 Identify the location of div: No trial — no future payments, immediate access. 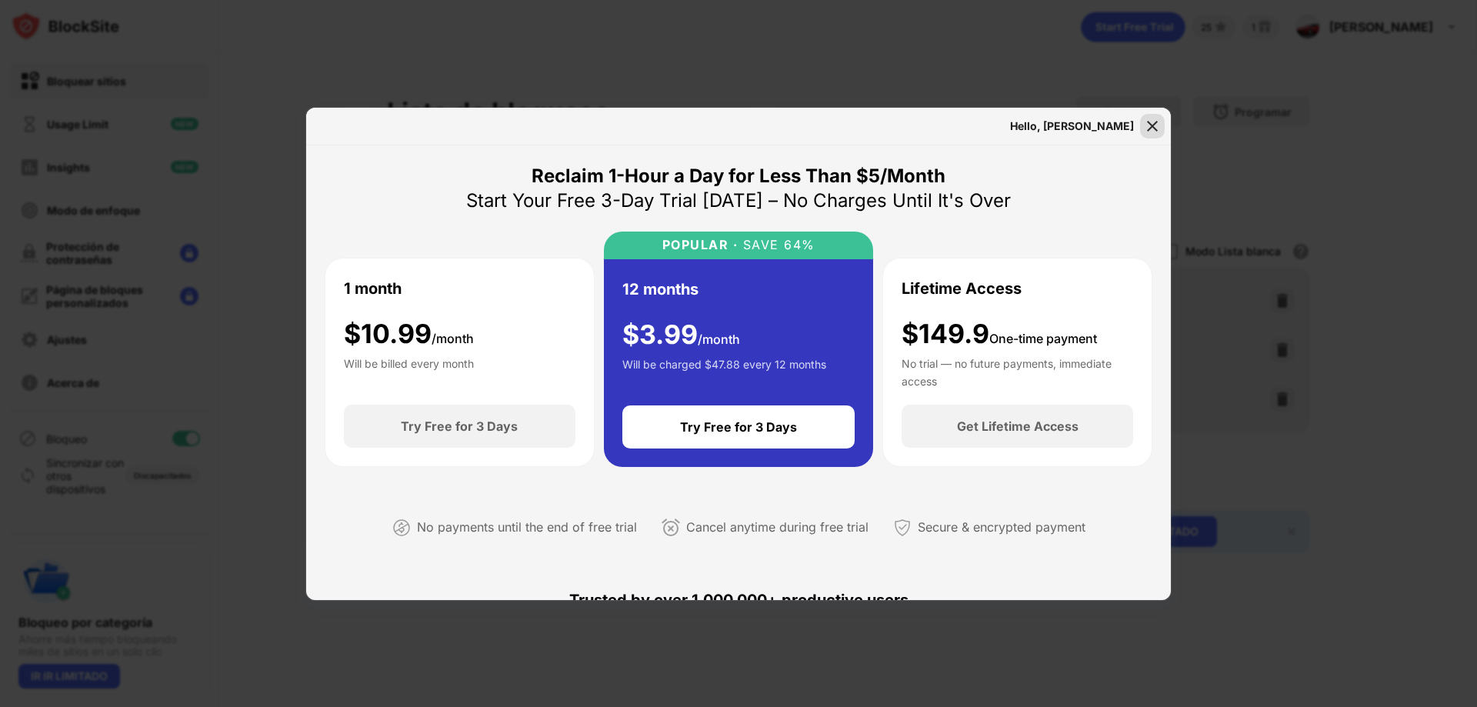
(1017, 371).